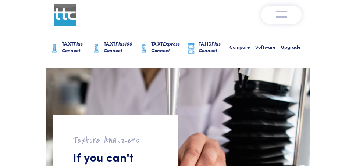 The width and height of the screenshot is (356, 166). What do you see at coordinates (281, 15) in the screenshot?
I see `button: Toggle navigation` at bounding box center [281, 15].